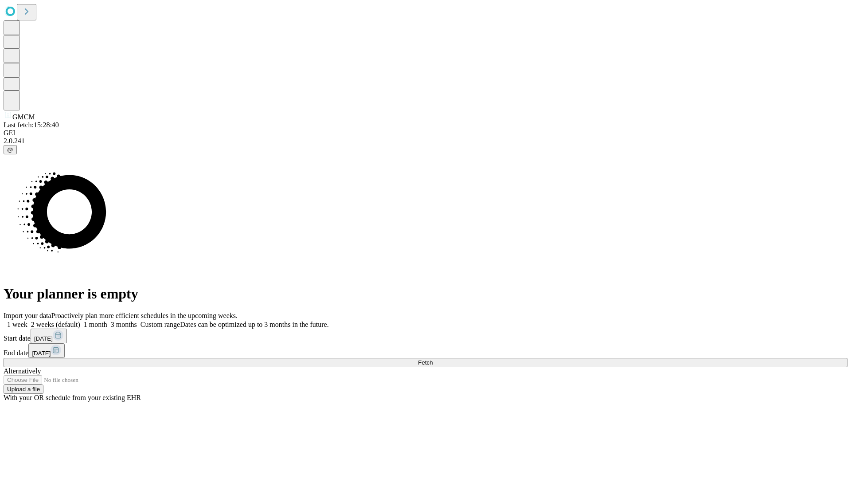 This screenshot has width=851, height=479. Describe the element at coordinates (254, 324) in the screenshot. I see `span: Dates can be optimized up to 3 months in the future.` at that location.